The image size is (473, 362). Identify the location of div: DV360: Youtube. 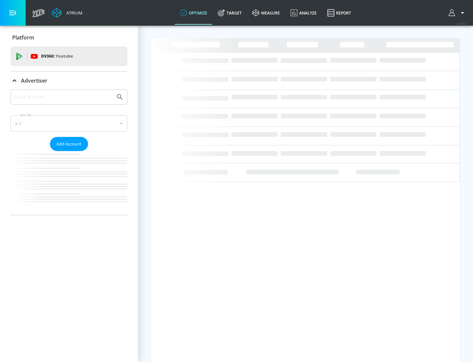
(69, 56).